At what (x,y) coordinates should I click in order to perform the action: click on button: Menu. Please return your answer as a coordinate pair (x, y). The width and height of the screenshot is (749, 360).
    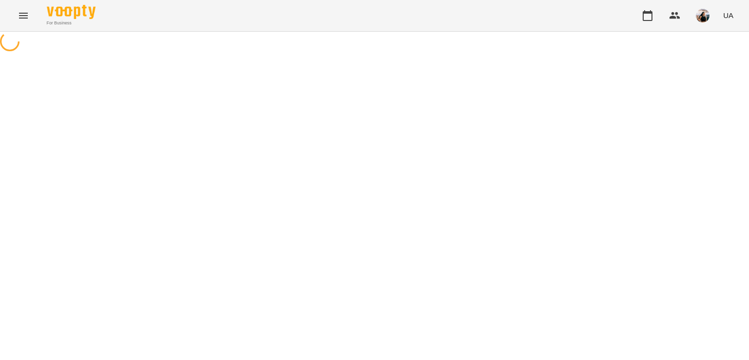
    Looking at the image, I should click on (23, 16).